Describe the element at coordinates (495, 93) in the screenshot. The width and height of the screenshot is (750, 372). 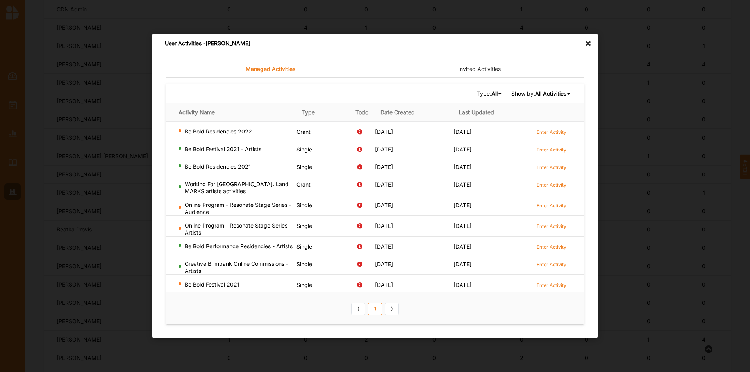
I see `b: All` at that location.